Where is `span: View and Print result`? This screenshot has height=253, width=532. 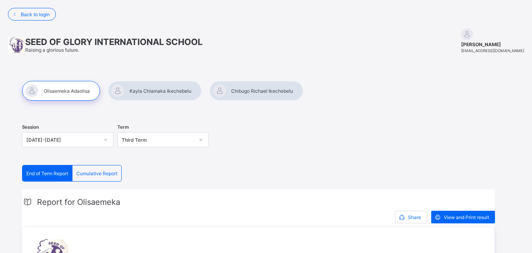
span: View and Print result is located at coordinates (467, 217).